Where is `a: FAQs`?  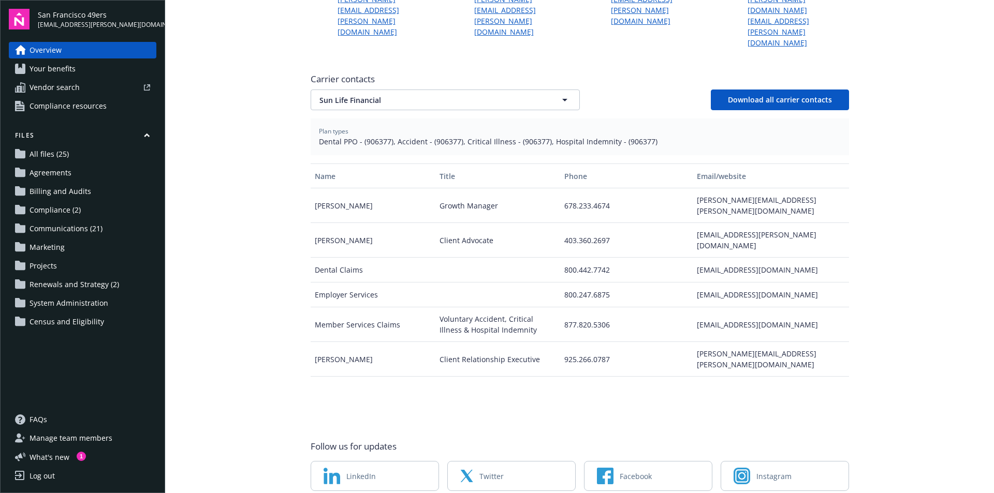
a: FAQs is located at coordinates (82, 420).